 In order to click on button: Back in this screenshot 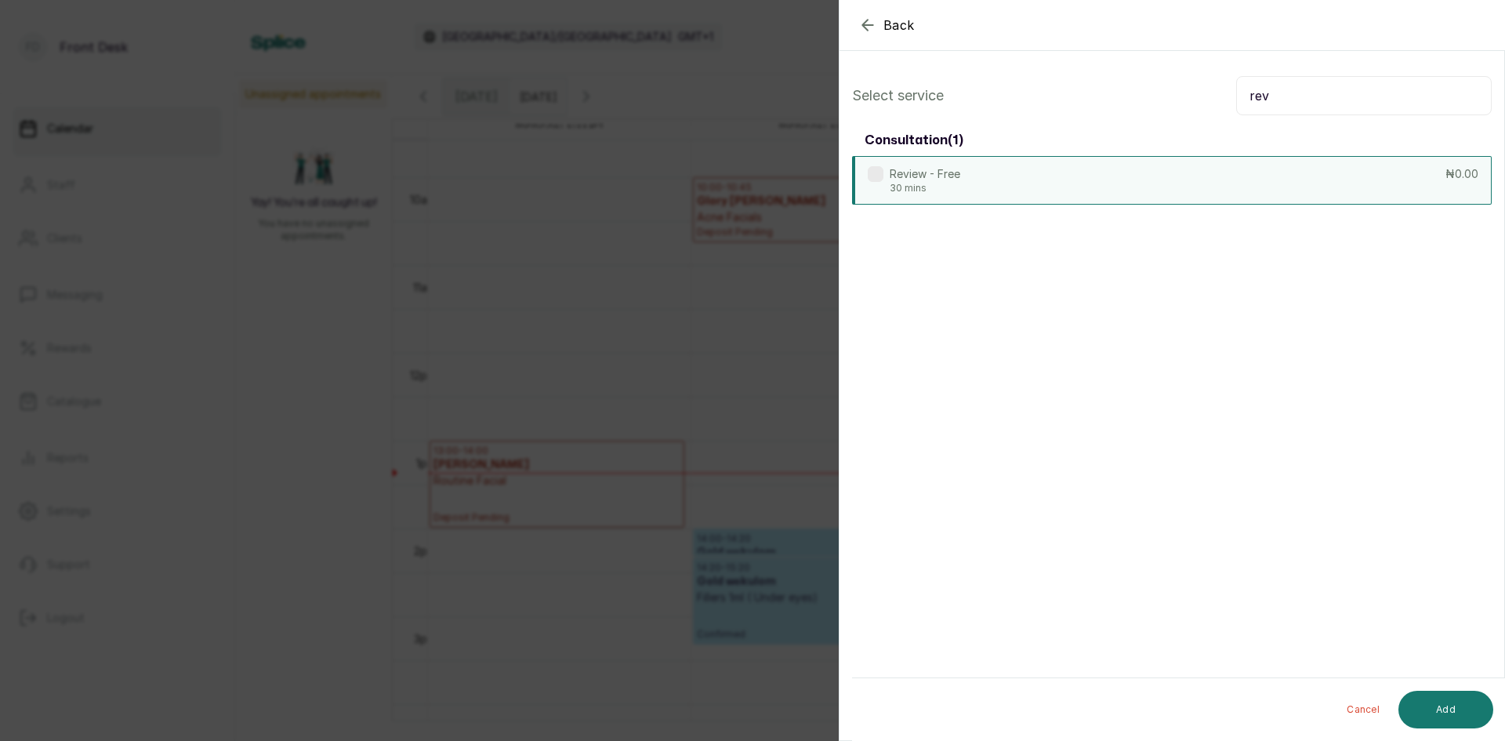, I will do `click(887, 25)`.